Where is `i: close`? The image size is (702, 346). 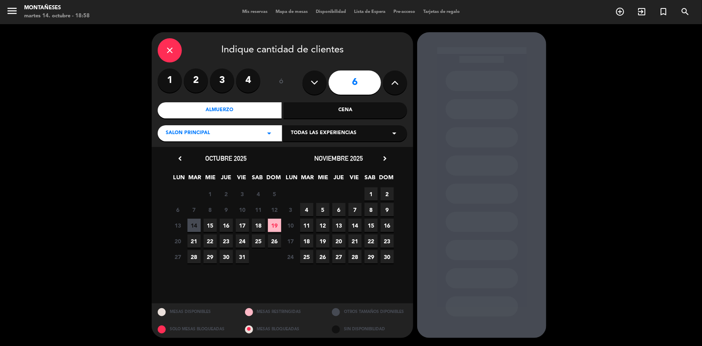 i: close is located at coordinates (170, 50).